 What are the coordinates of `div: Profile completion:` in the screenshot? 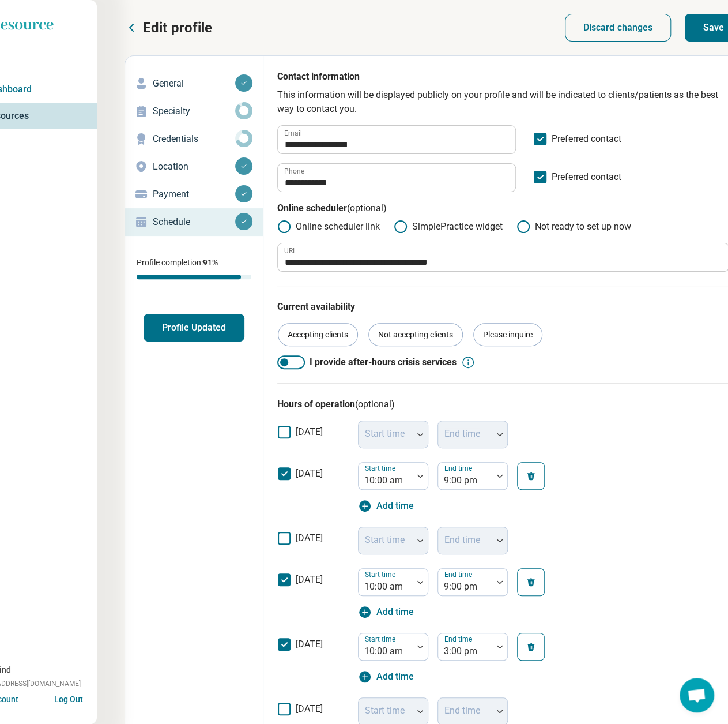 It's located at (194, 268).